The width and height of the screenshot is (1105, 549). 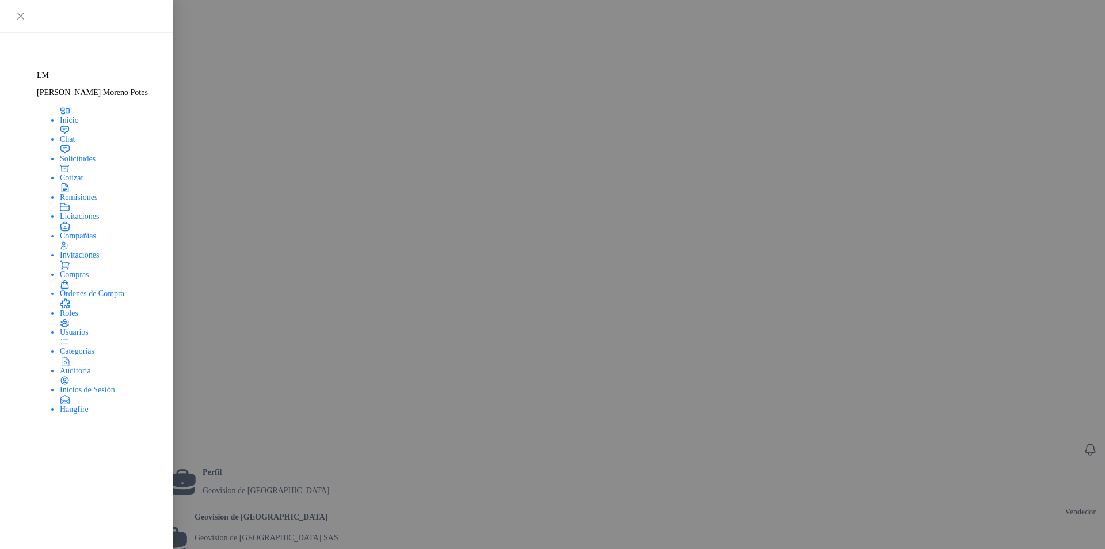 I want to click on span: Categorías, so click(x=77, y=351).